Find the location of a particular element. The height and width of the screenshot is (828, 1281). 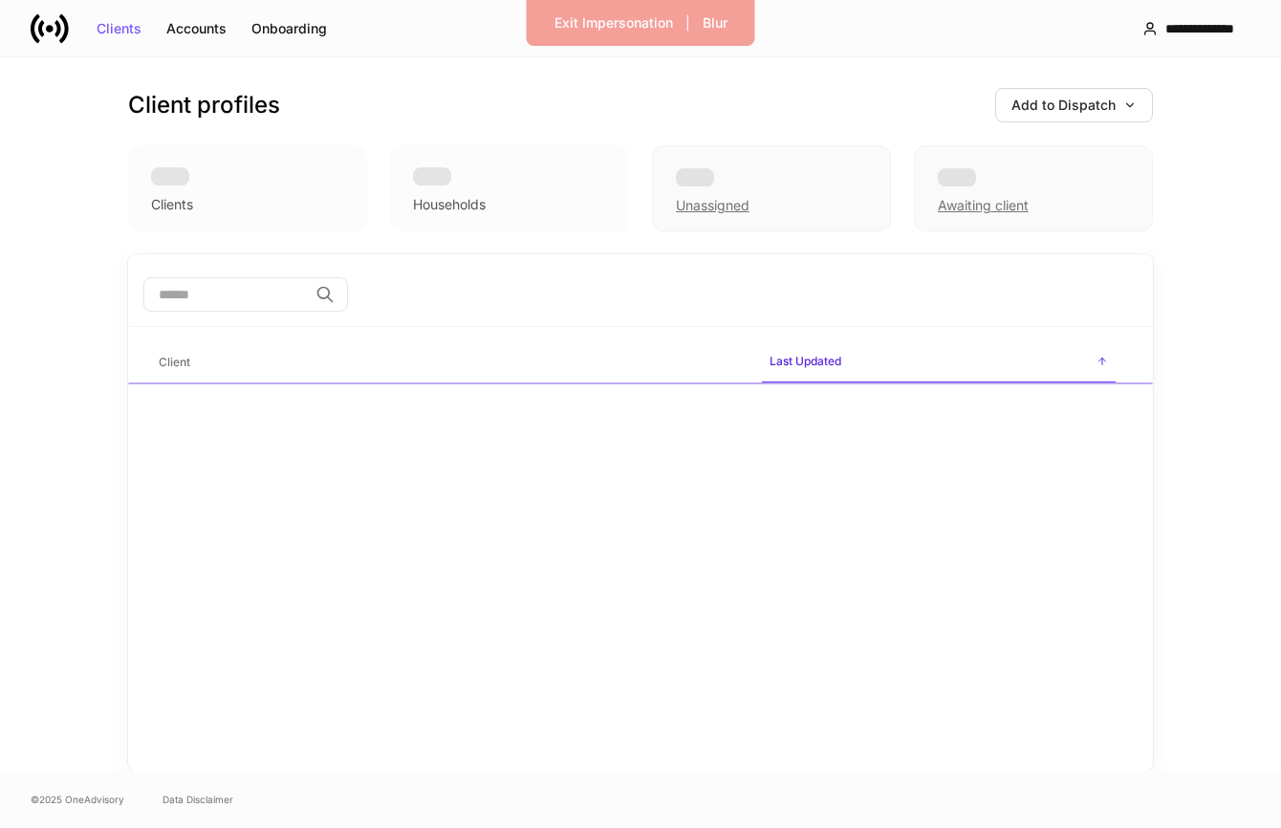

span: Last Updated is located at coordinates (939, 362).